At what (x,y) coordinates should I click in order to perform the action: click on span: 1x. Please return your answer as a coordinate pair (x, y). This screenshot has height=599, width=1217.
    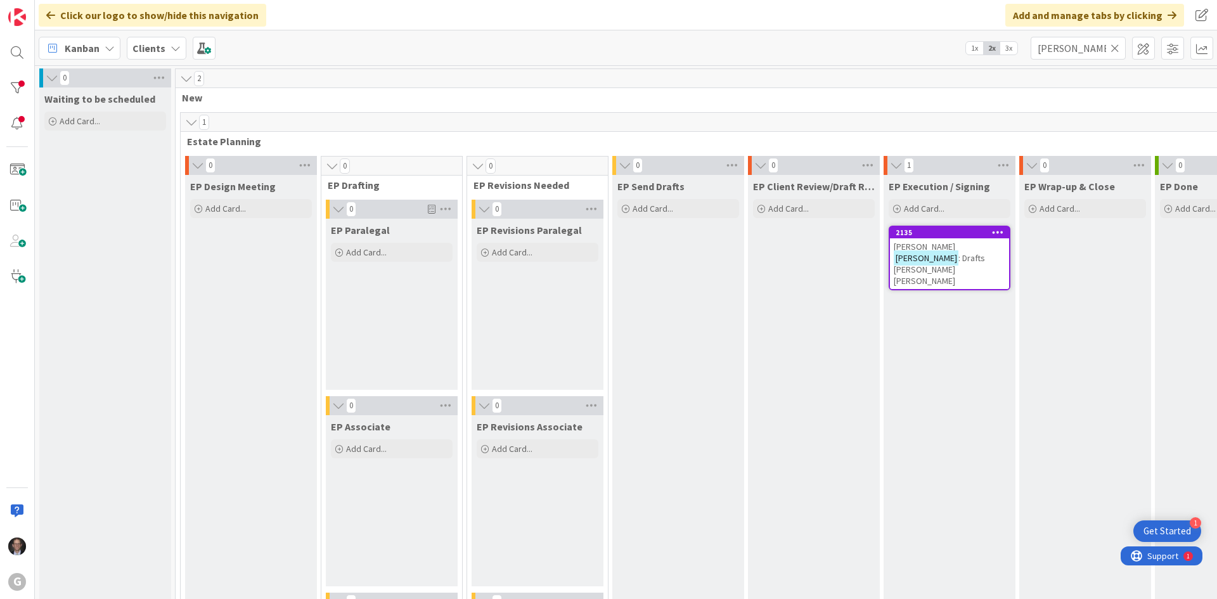
    Looking at the image, I should click on (974, 48).